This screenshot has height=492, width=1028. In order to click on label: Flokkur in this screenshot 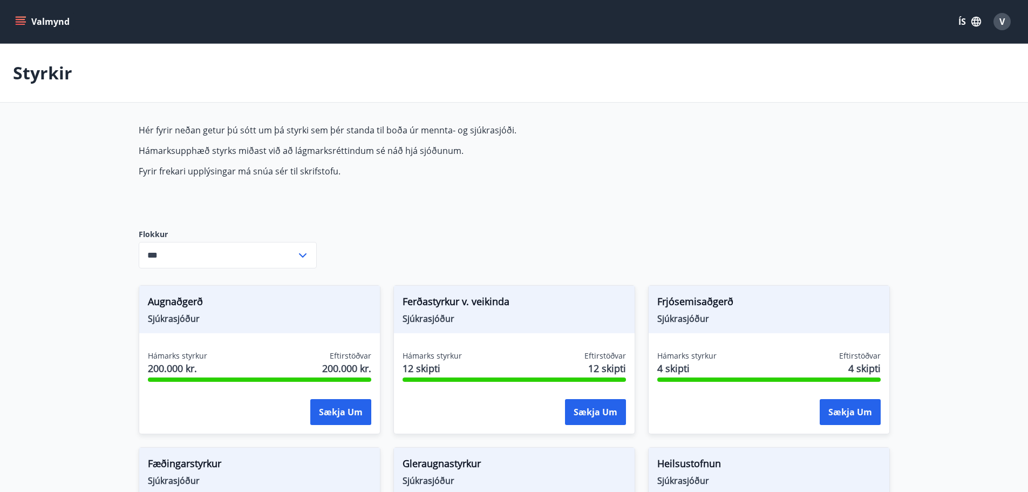, I will do `click(228, 234)`.